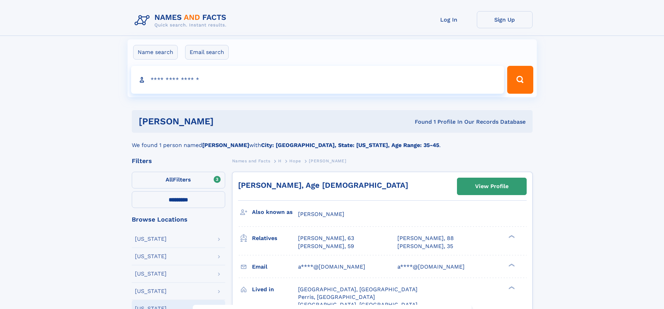 The image size is (664, 309). Describe the element at coordinates (280, 161) in the screenshot. I see `span: H` at that location.